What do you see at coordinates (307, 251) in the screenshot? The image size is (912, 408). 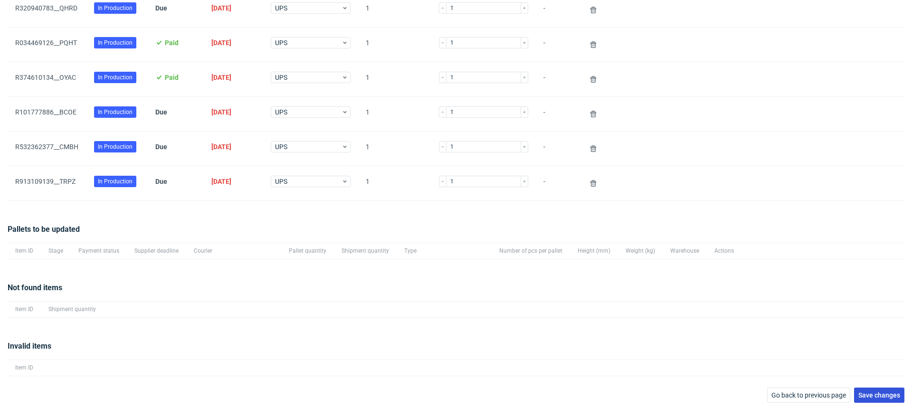 I see `span: Pallet quantity` at bounding box center [307, 251].